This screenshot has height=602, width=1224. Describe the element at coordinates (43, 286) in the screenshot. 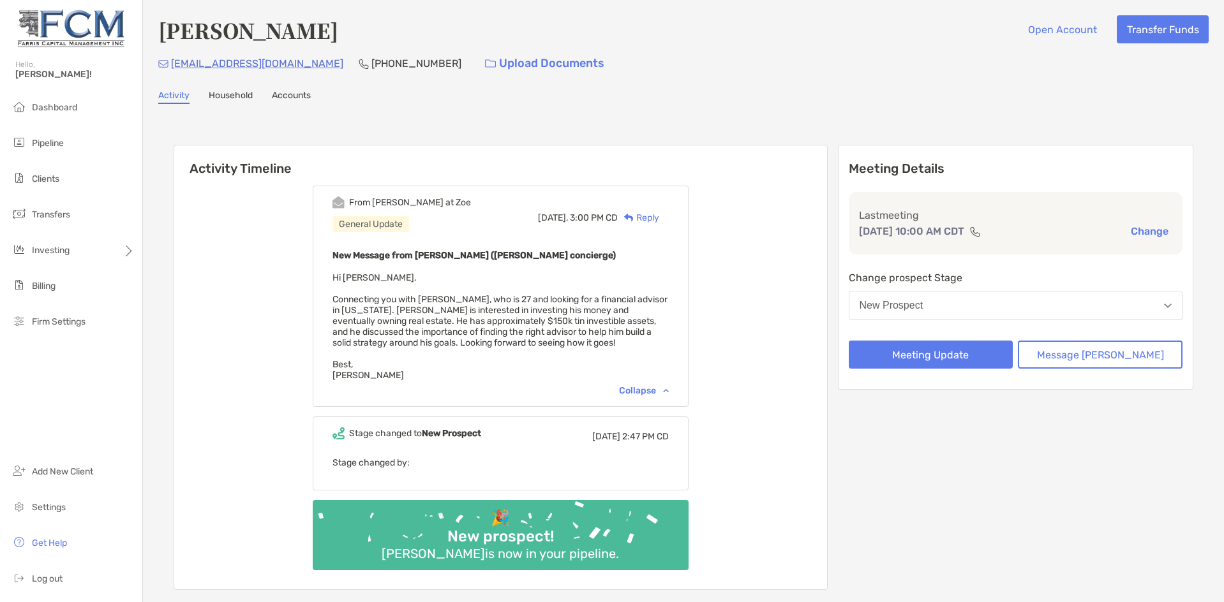

I see `span: Billing` at that location.